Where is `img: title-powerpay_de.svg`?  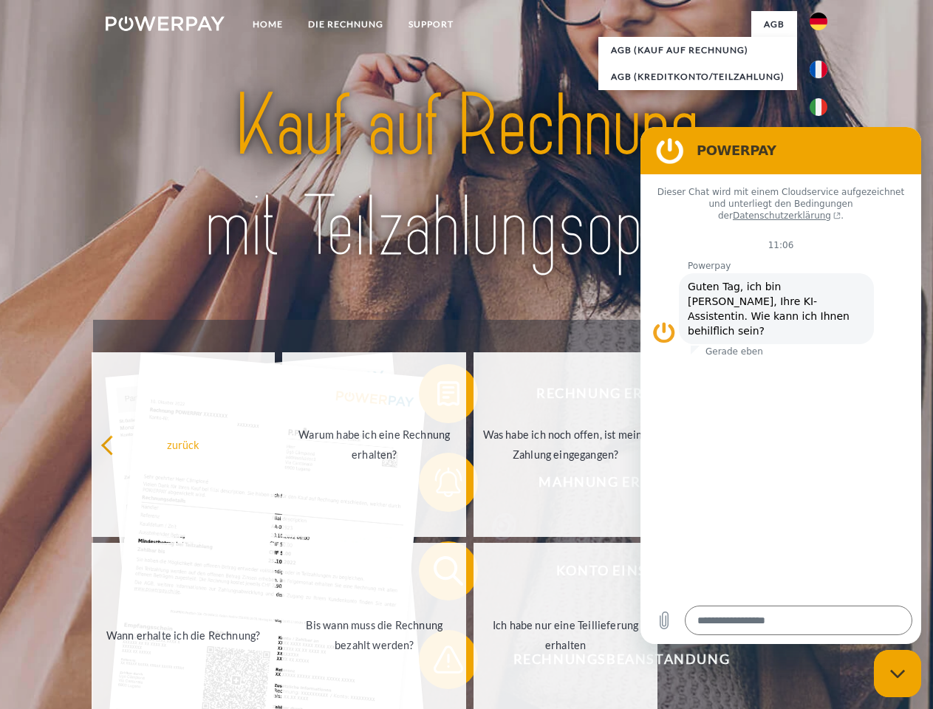 img: title-powerpay_de.svg is located at coordinates (466, 177).